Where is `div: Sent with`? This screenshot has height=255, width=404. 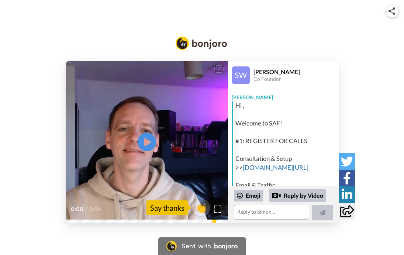
div: Sent with is located at coordinates (196, 246).